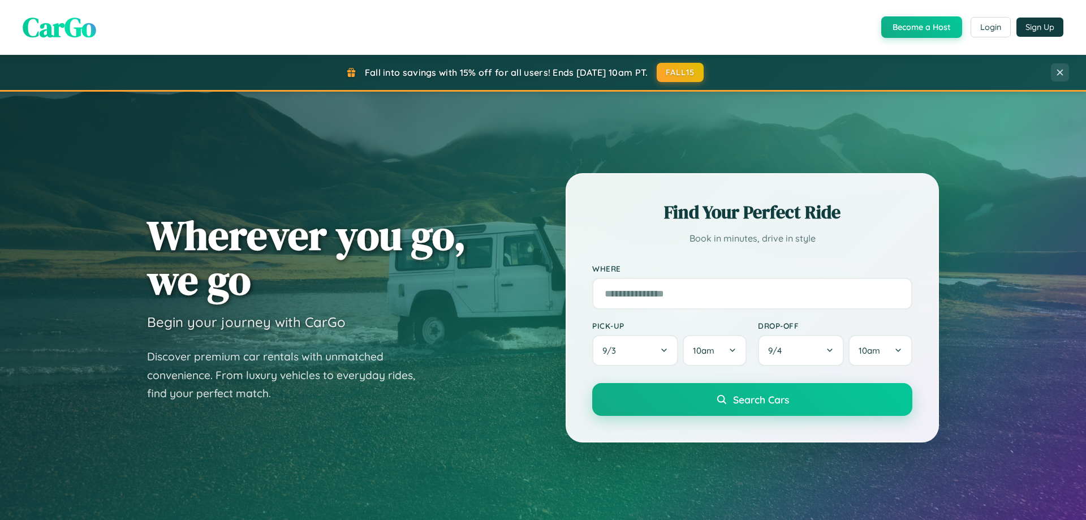 The image size is (1086, 520). What do you see at coordinates (778, 350) in the screenshot?
I see `span: 9 / 4` at bounding box center [778, 350].